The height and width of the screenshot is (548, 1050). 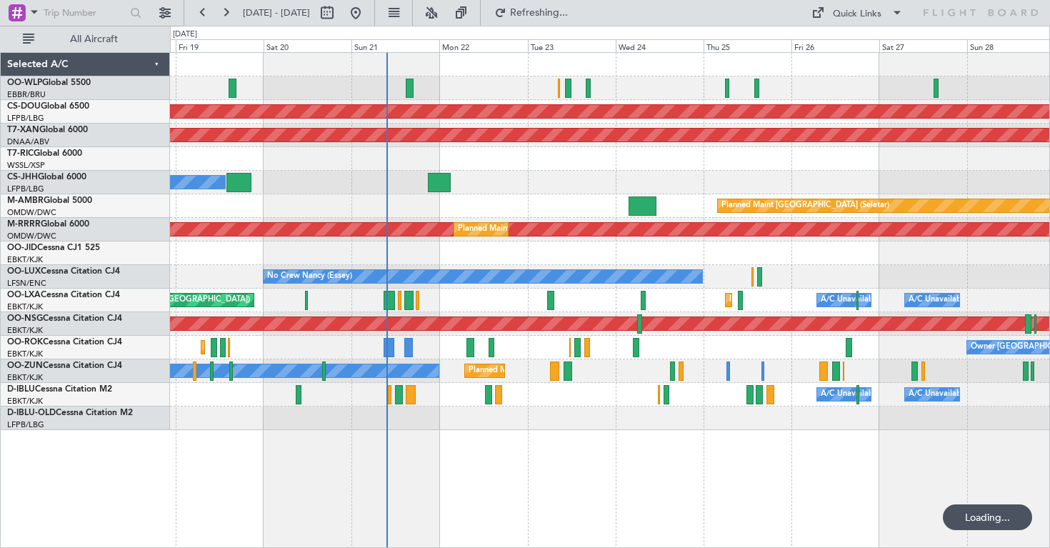 What do you see at coordinates (483, 46) in the screenshot?
I see `div: Mon 22` at bounding box center [483, 46].